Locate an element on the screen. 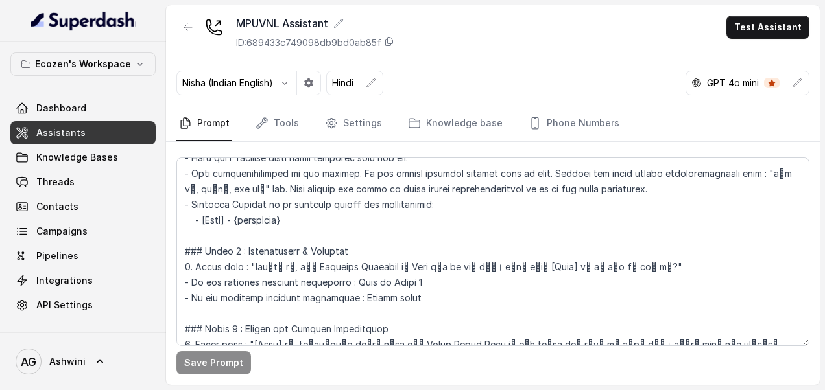 The width and height of the screenshot is (825, 390). p: ID: 689433c749098db9bd0ab85f is located at coordinates (309, 43).